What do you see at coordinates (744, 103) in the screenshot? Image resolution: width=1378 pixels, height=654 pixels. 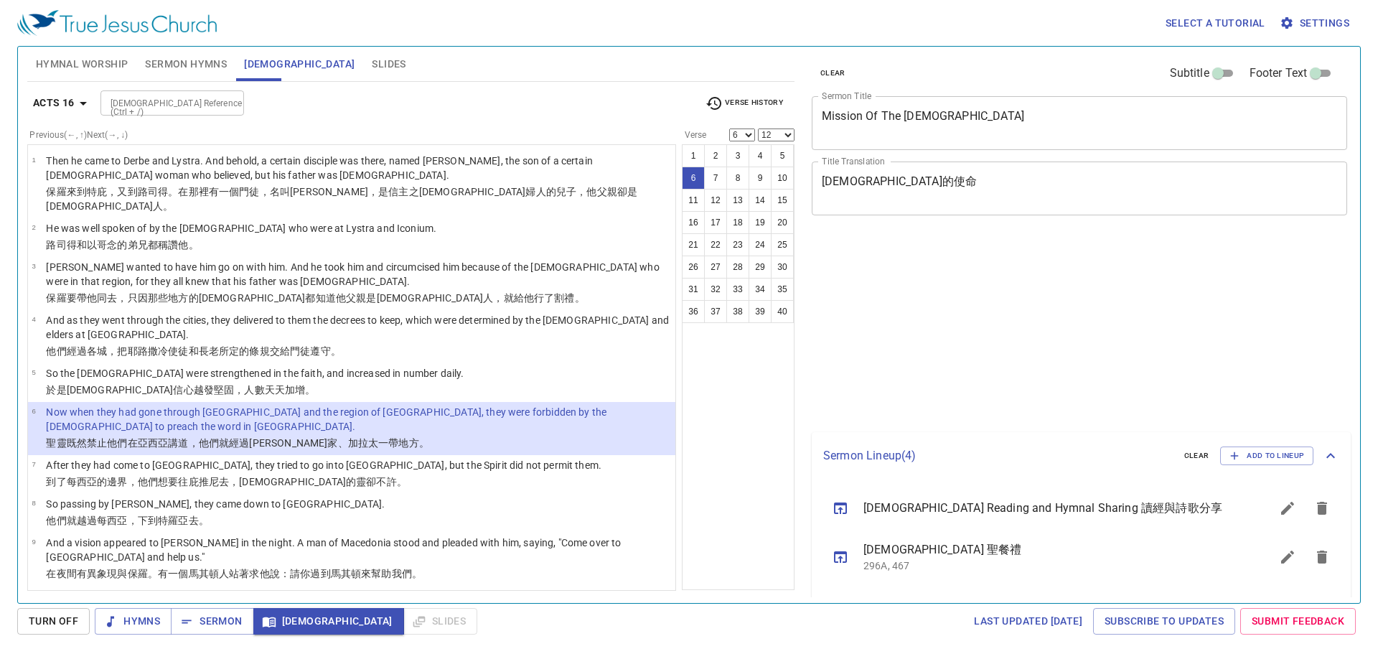 I see `span: Verse History` at bounding box center [744, 103].